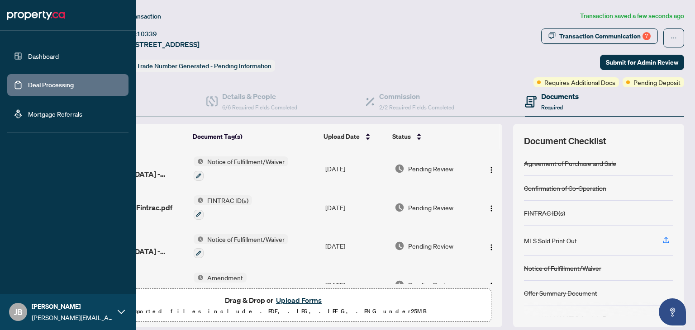 The width and height of the screenshot is (695, 330). Describe the element at coordinates (600, 36) in the screenshot. I see `button: Transaction Communication7` at that location.